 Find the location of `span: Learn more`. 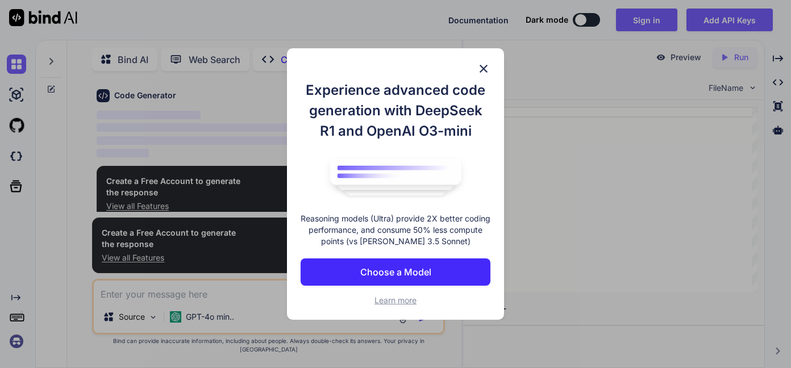

span: Learn more is located at coordinates (395, 300).